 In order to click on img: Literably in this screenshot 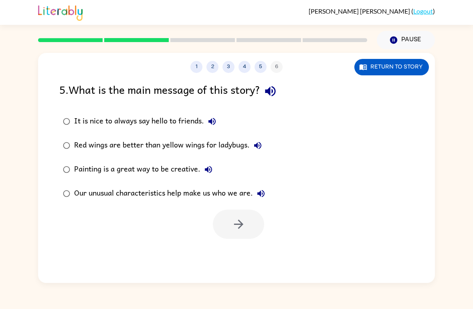, I will do `click(60, 12)`.